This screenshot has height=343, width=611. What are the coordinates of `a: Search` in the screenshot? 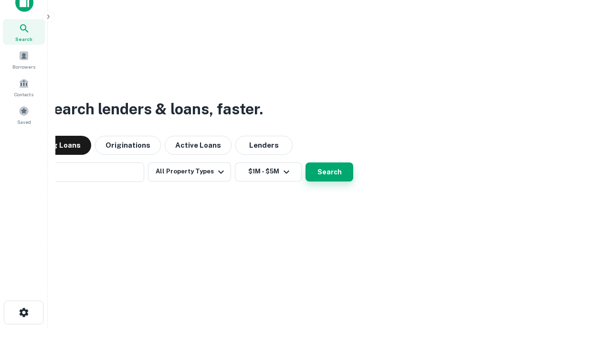 It's located at (24, 32).